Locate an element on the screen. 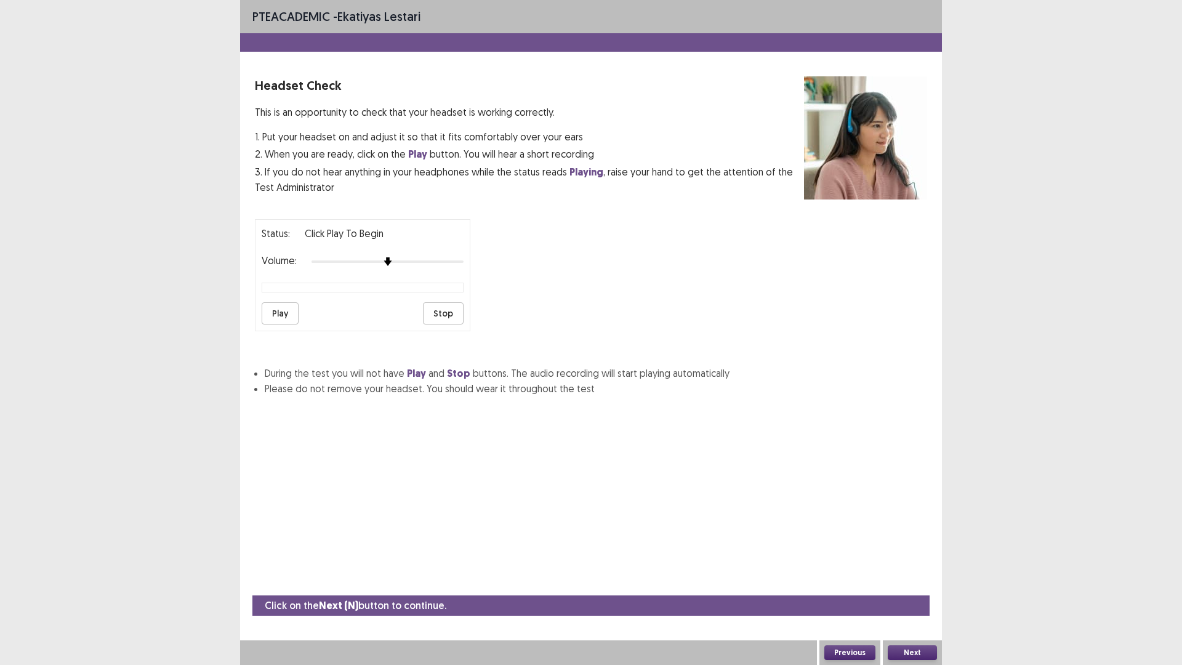 The image size is (1182, 665). p: Status: is located at coordinates (276, 233).